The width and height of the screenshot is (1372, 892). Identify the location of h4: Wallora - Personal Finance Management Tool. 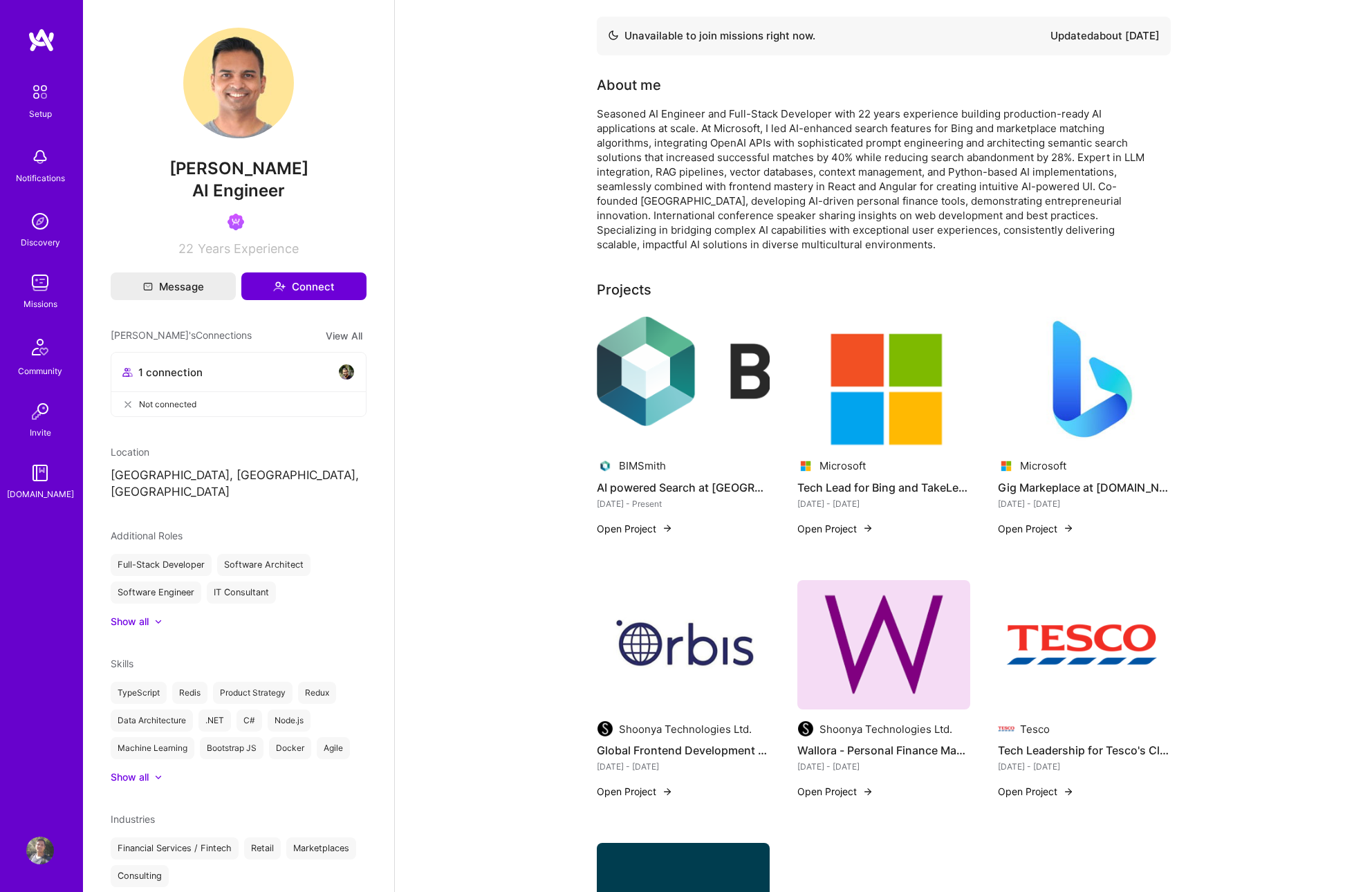
(884, 750).